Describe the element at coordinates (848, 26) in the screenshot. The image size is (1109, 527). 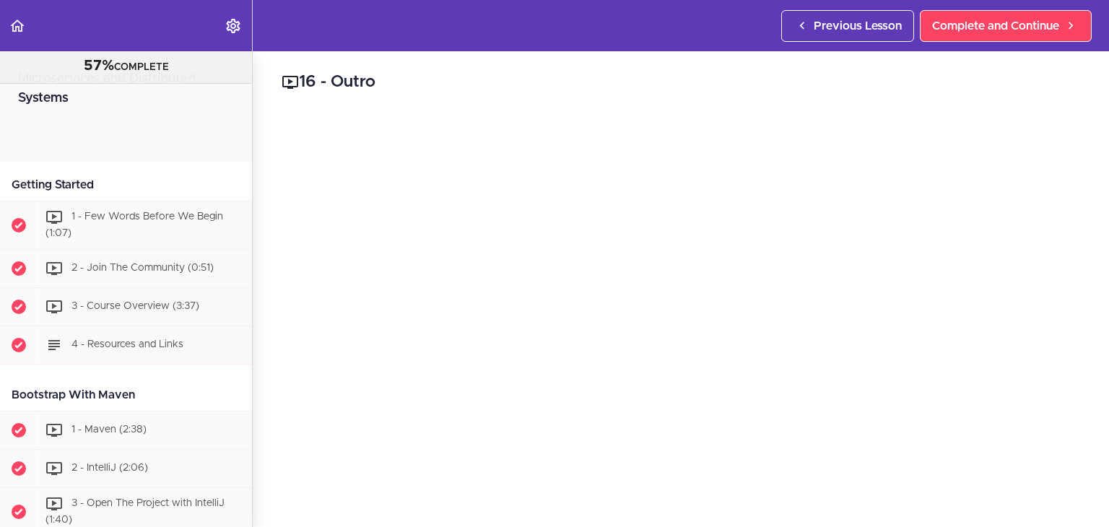
I see `a: Previous Lesson` at that location.